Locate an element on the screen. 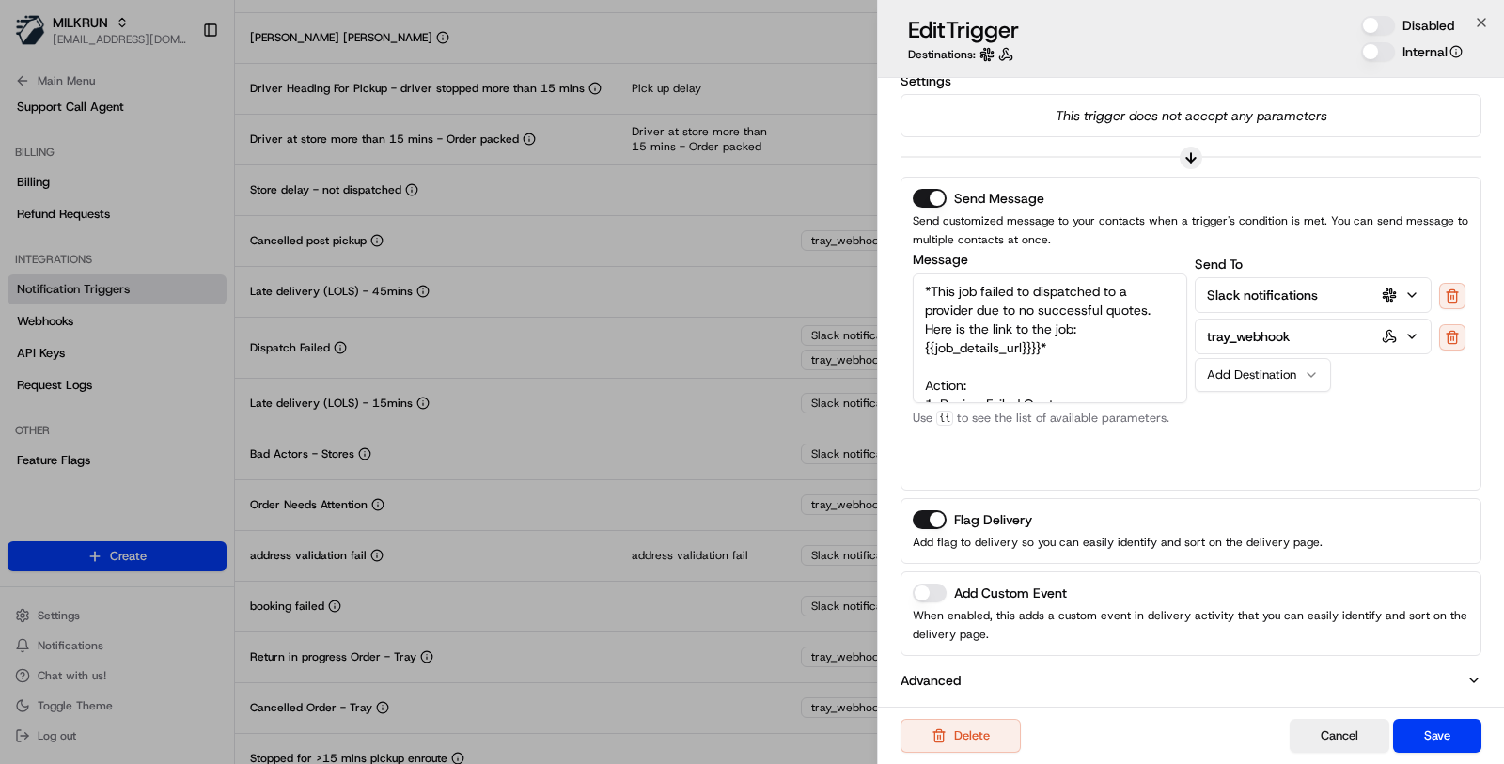  p: Slack notifications is located at coordinates (1262, 295).